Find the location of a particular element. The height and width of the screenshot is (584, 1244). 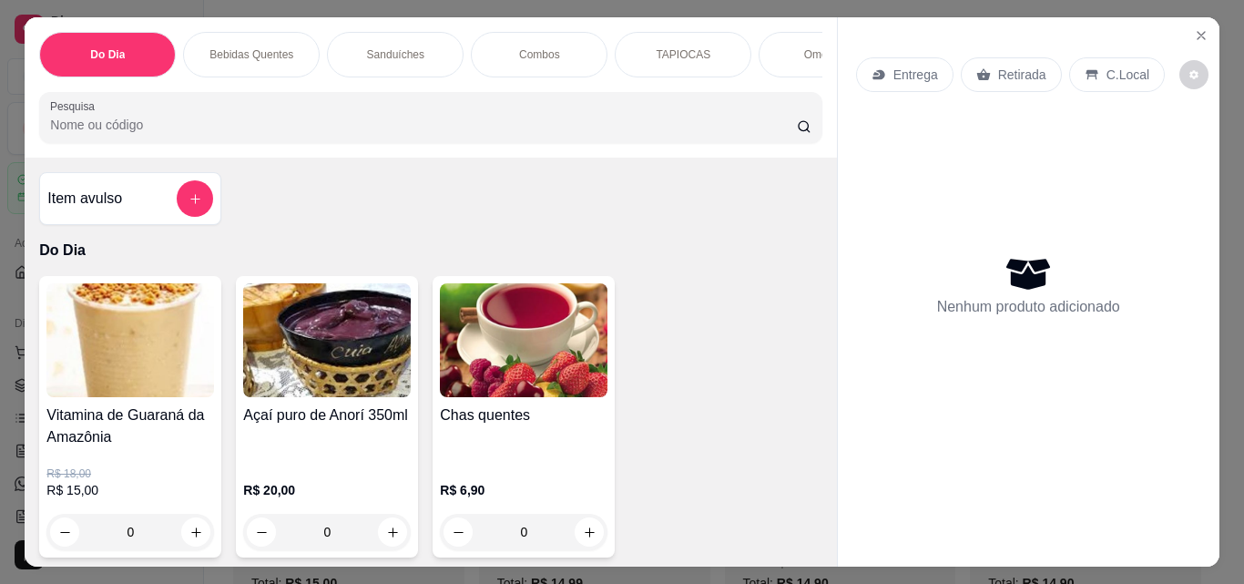

h4: Chas quentes is located at coordinates (523, 415).